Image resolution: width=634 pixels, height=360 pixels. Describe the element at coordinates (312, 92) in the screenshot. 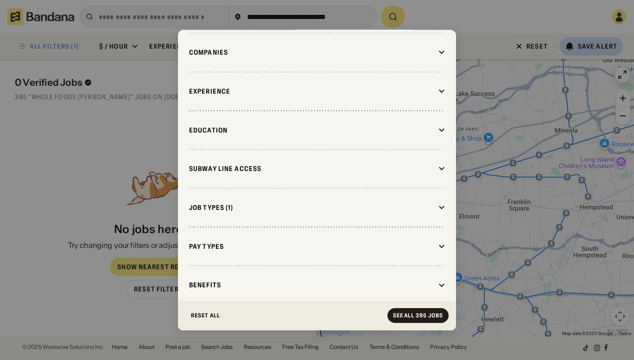

I see `div: Experience` at that location.